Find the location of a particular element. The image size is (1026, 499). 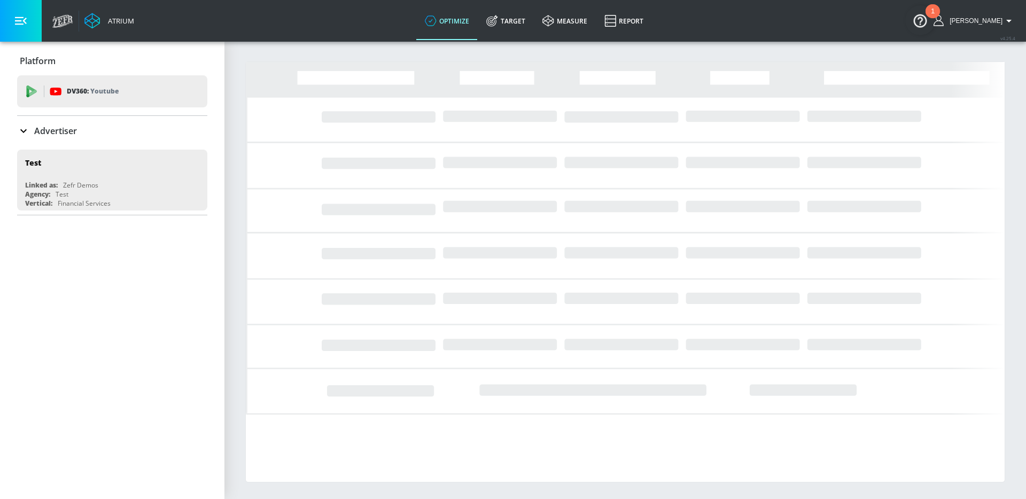

div: Platform is located at coordinates (112, 61).